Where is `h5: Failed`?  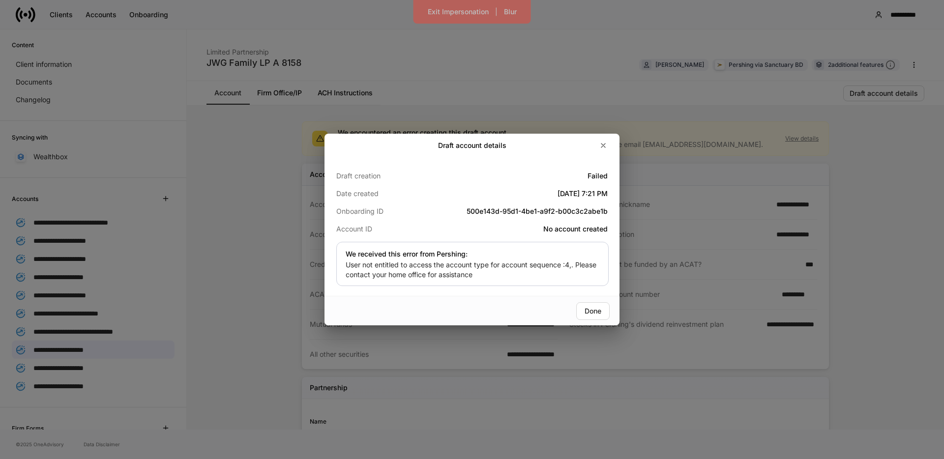
h5: Failed is located at coordinates (517, 176).